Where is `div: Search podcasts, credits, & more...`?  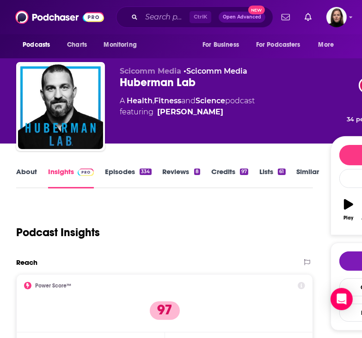
div: Search podcasts, credits, & more... is located at coordinates (195, 17).